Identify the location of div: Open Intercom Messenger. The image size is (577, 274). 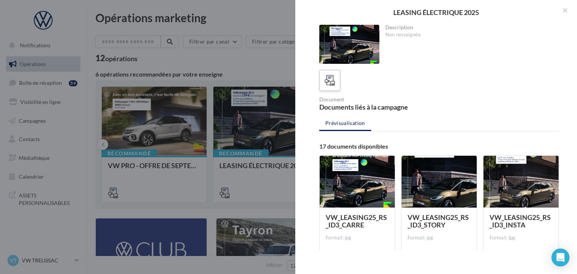
(561, 258).